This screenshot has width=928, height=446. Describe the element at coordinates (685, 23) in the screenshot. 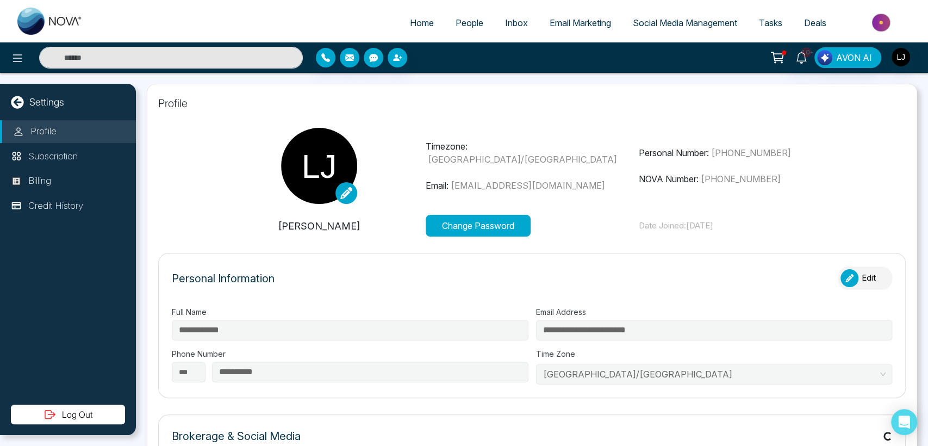

I see `span: Social Media Management` at that location.